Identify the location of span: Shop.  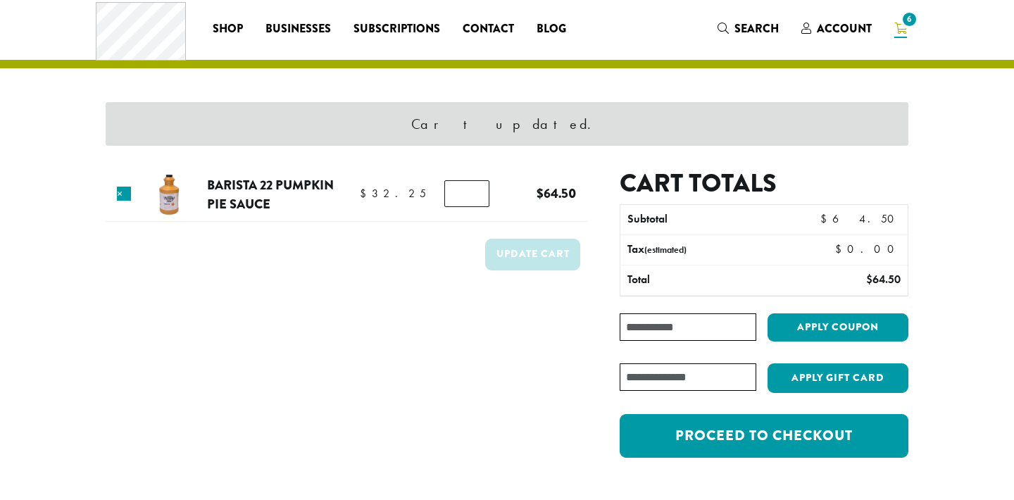
(227, 29).